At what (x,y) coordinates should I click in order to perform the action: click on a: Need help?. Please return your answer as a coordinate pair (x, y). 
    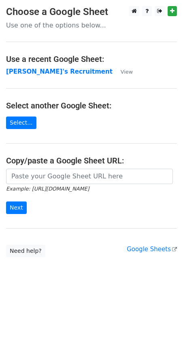
    Looking at the image, I should click on (26, 251).